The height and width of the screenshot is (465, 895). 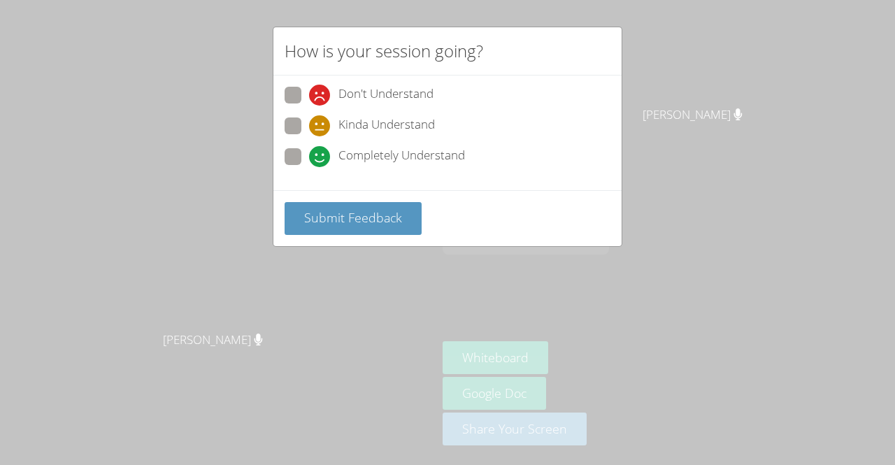 What do you see at coordinates (387, 126) in the screenshot?
I see `span: Kinda Understand` at bounding box center [387, 126].